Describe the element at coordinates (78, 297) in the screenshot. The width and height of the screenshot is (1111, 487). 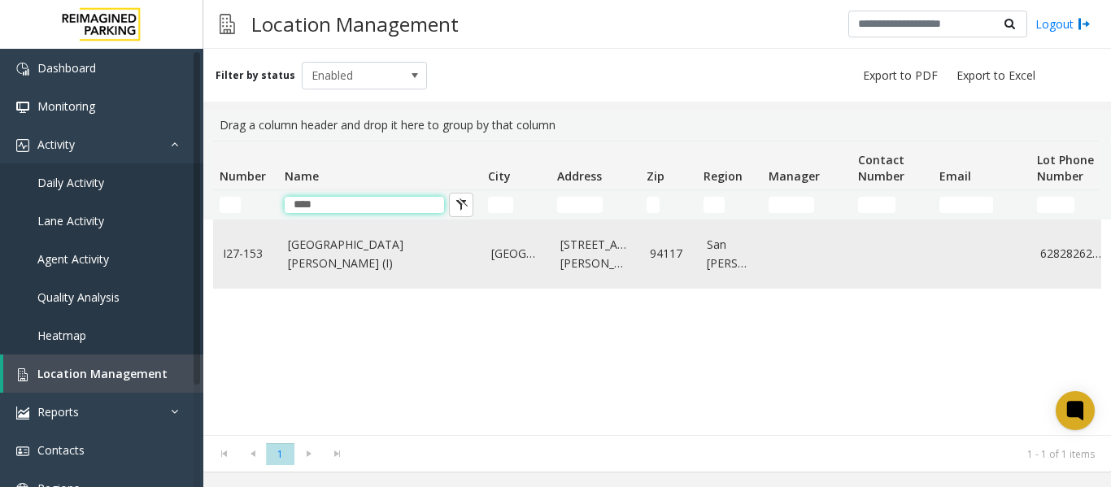
I see `span: Quality Analysis` at that location.